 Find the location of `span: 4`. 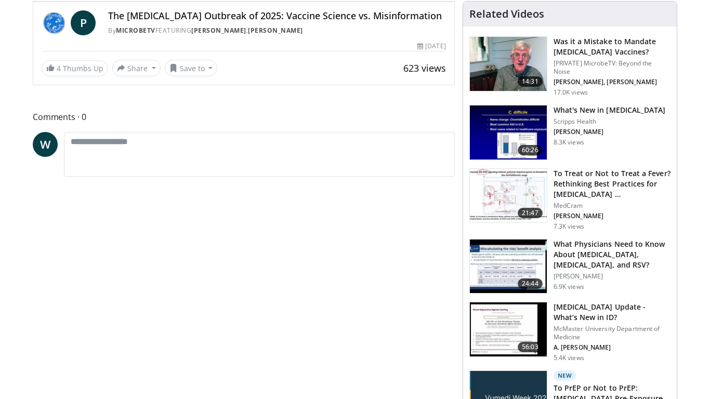

span: 4 is located at coordinates (59, 68).